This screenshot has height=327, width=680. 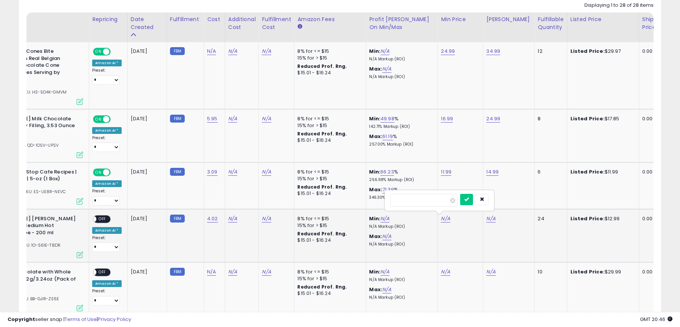 What do you see at coordinates (41, 92) in the screenshot?
I see `span: | SKU: HS-5D4K-GMVM` at bounding box center [41, 92].